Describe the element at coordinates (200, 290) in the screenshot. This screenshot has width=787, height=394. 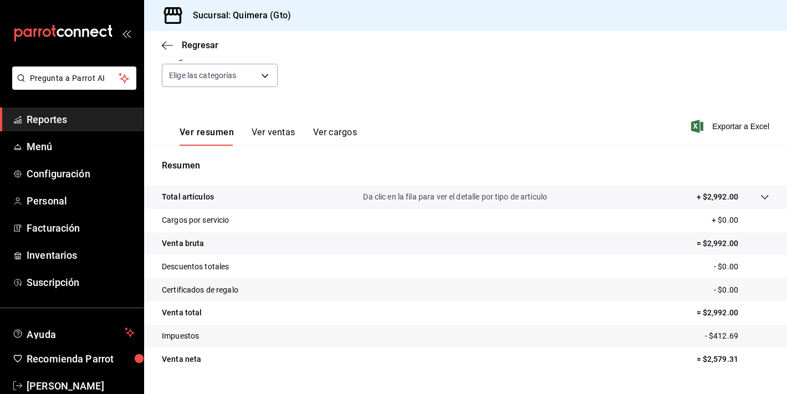
I see `p: Certificados de regalo` at that location.